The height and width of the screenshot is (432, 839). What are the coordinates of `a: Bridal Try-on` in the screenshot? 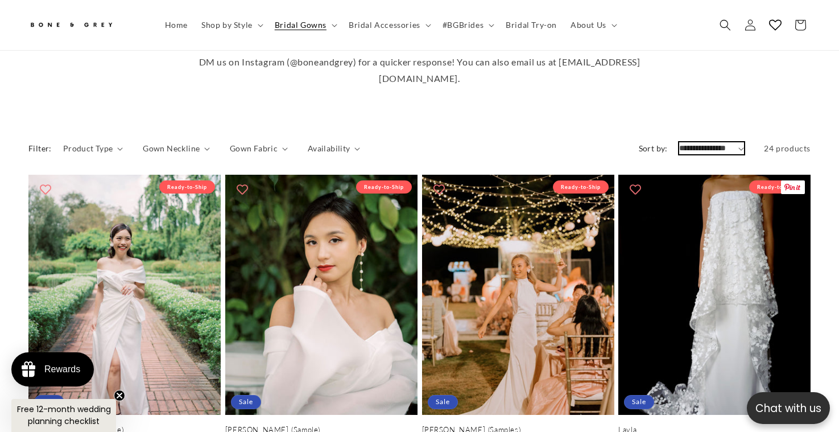 It's located at (531, 25).